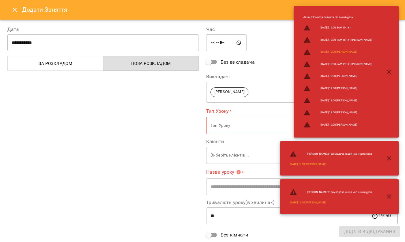 The height and width of the screenshot is (242, 405). I want to click on label: Клієнти, so click(302, 141).